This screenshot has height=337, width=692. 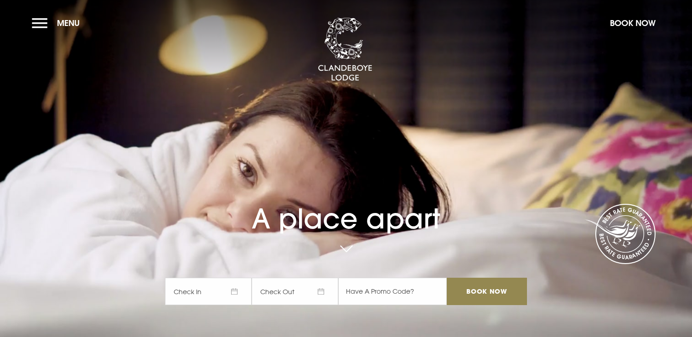 I want to click on img: Clandeboye Lodge, so click(x=345, y=50).